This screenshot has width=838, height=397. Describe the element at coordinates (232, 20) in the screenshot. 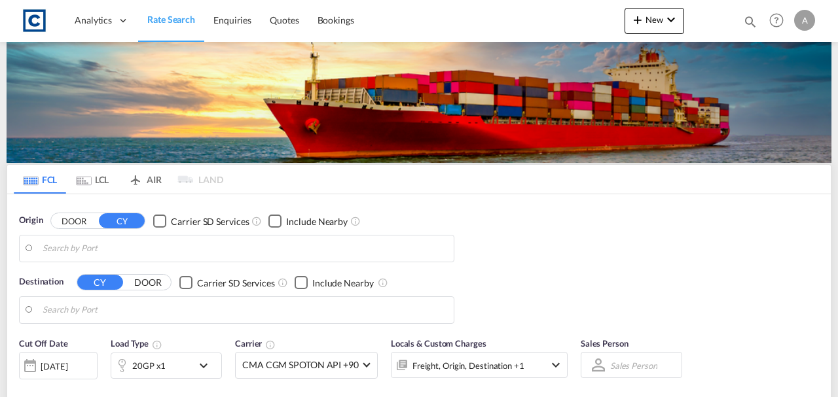

I see `span: Enquiries` at that location.